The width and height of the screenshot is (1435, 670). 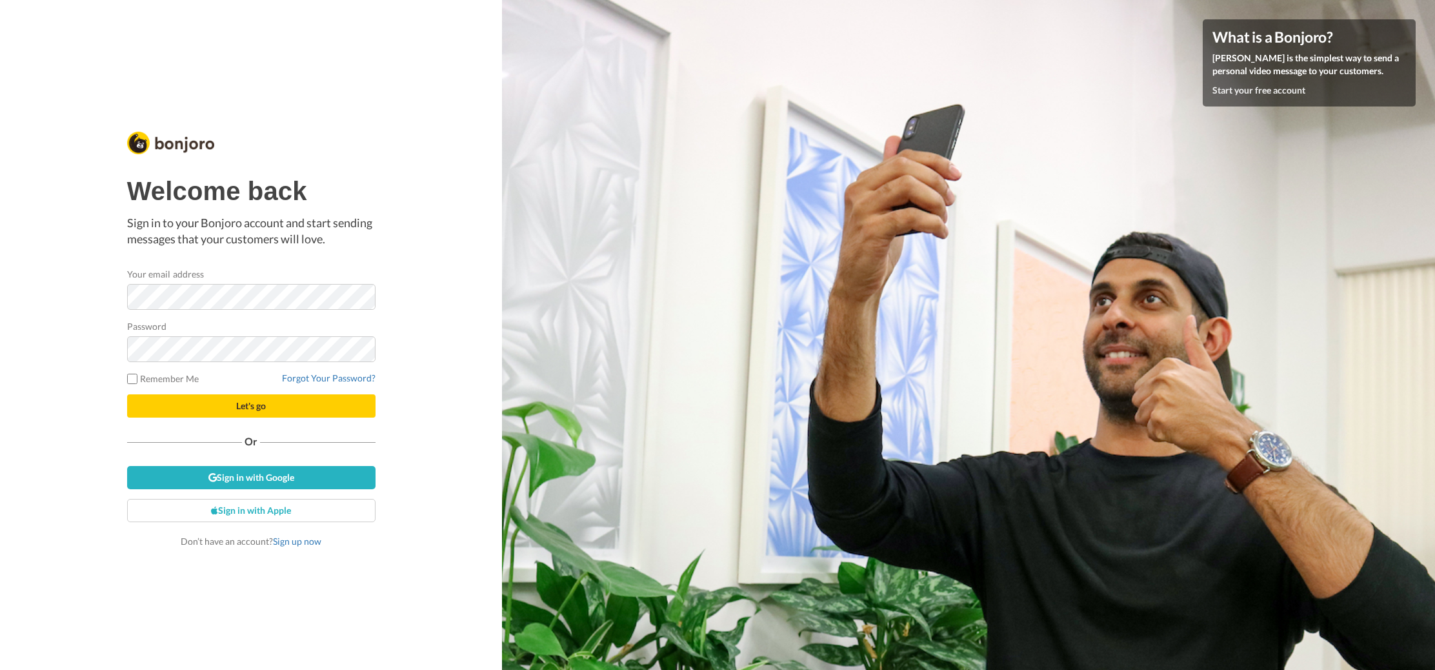 I want to click on a: Forgot Your Password?, so click(x=328, y=377).